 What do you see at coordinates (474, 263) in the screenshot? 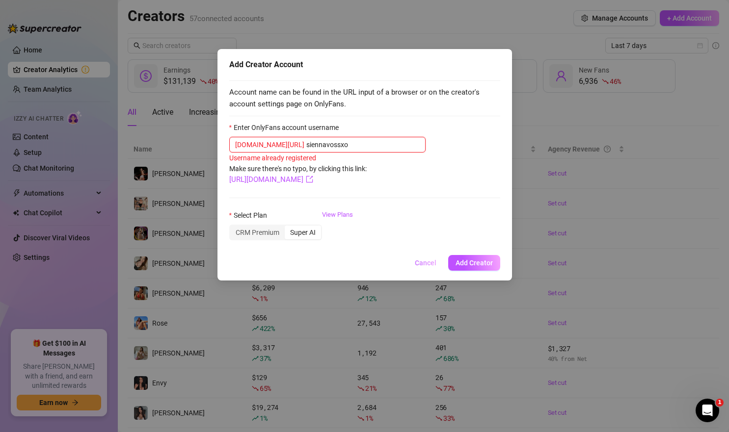
I see `span: Add Creator` at bounding box center [474, 263].